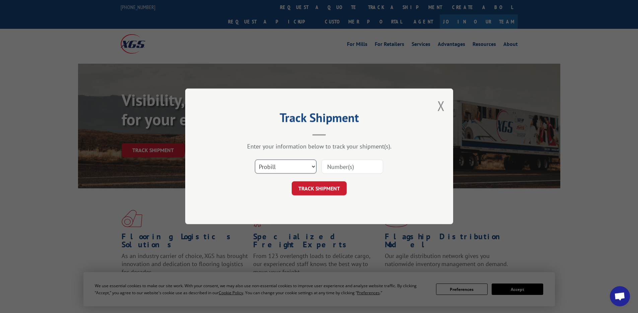 The image size is (638, 313). I want to click on div: Open chat, so click(620, 296).